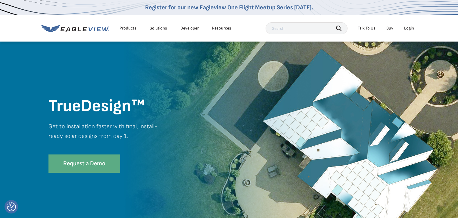 This screenshot has height=218, width=458. I want to click on a: Buy, so click(390, 28).